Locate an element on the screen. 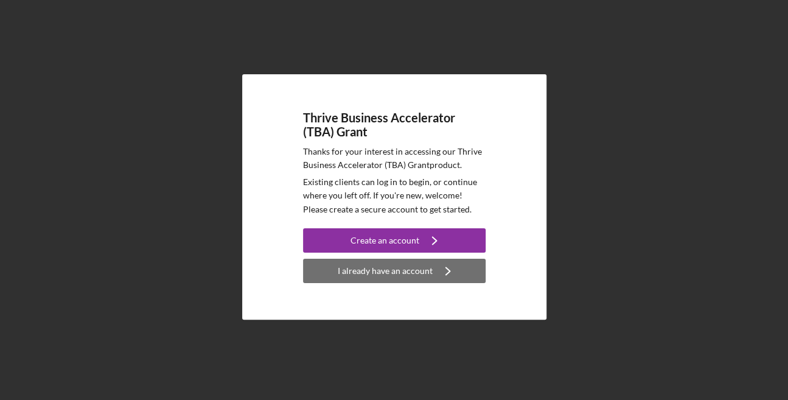 This screenshot has height=400, width=788. a: Create an account is located at coordinates (394, 242).